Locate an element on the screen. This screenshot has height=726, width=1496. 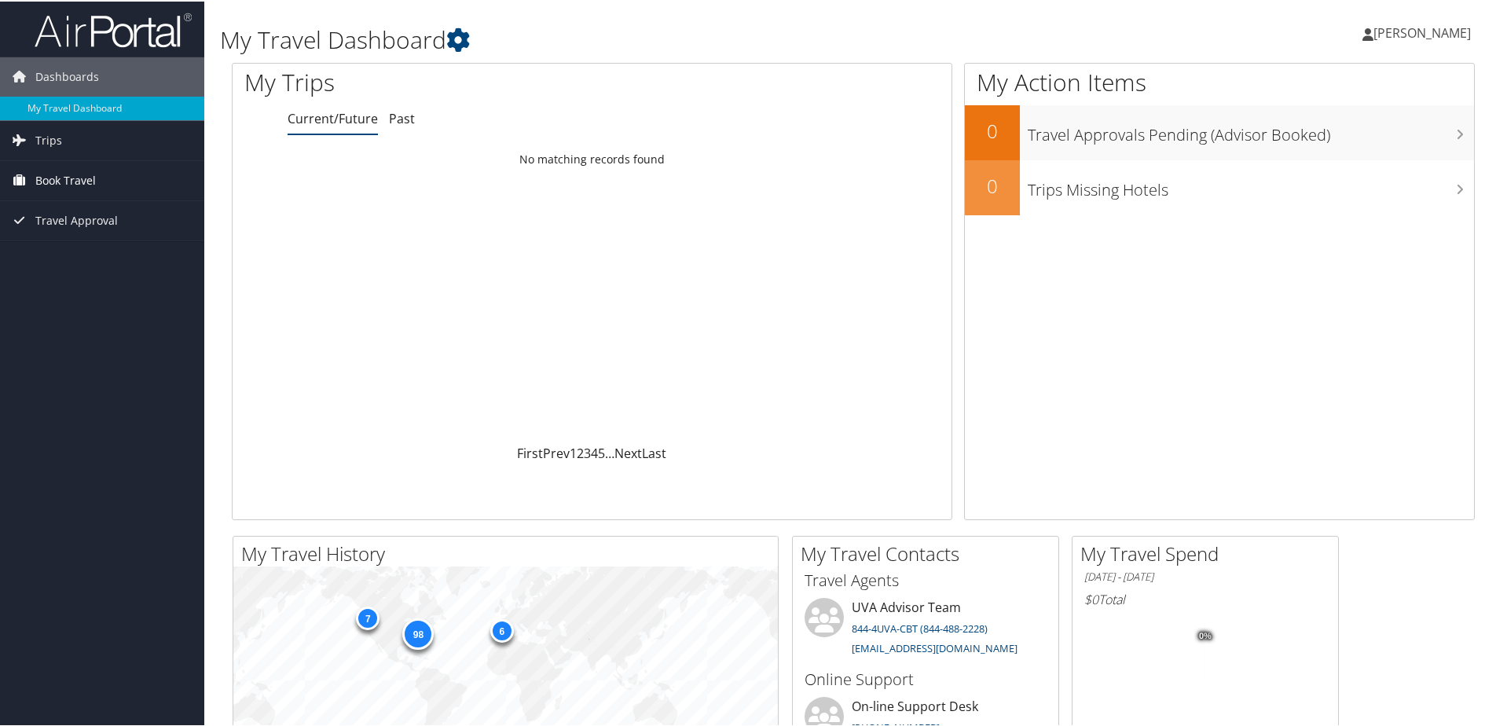
a: 0Trips Missing Hotels is located at coordinates (1219, 186).